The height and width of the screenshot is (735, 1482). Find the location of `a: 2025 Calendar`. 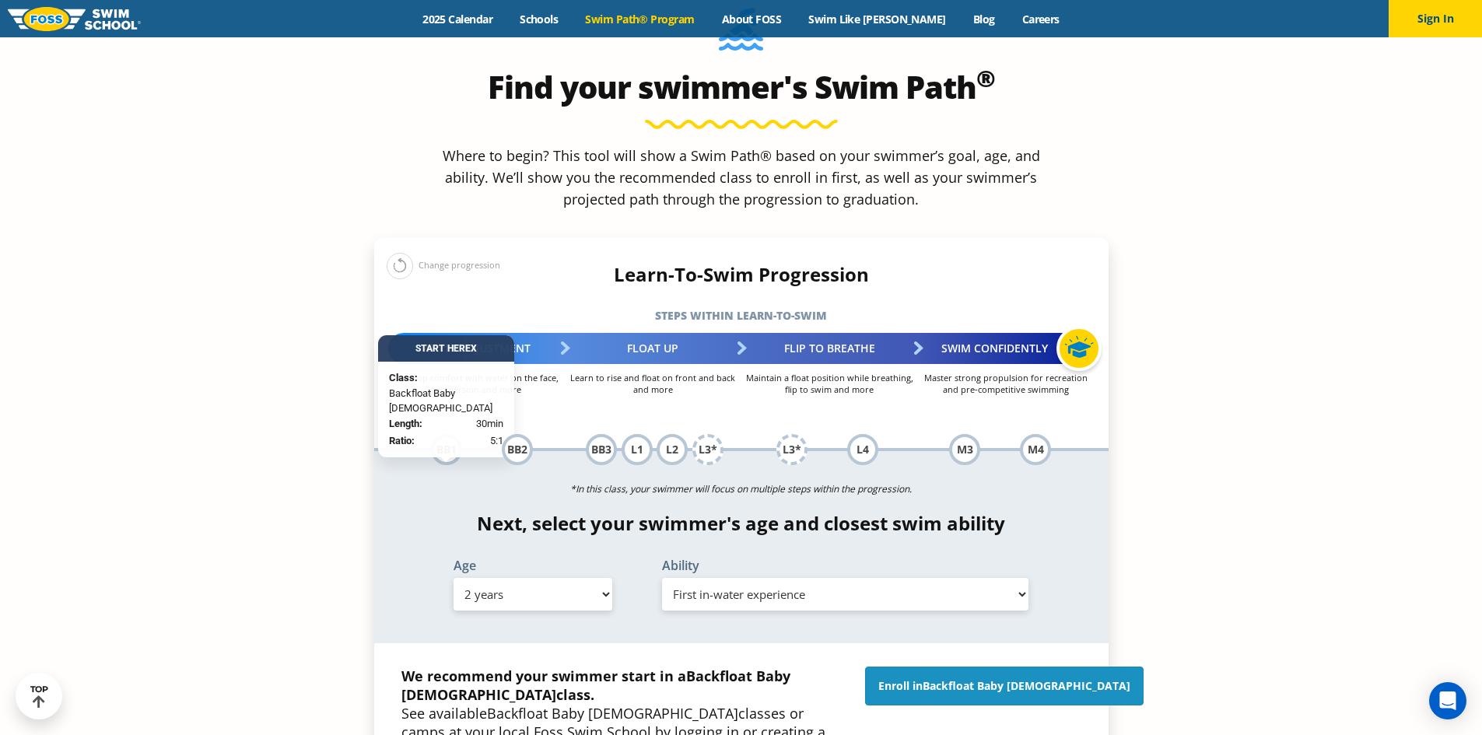

a: 2025 Calendar is located at coordinates (458, 19).